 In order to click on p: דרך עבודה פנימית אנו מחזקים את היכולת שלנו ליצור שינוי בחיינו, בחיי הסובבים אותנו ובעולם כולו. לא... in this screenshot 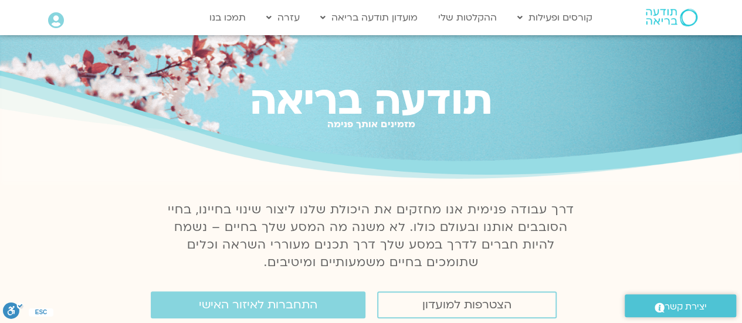, I will do `click(371, 236)`.